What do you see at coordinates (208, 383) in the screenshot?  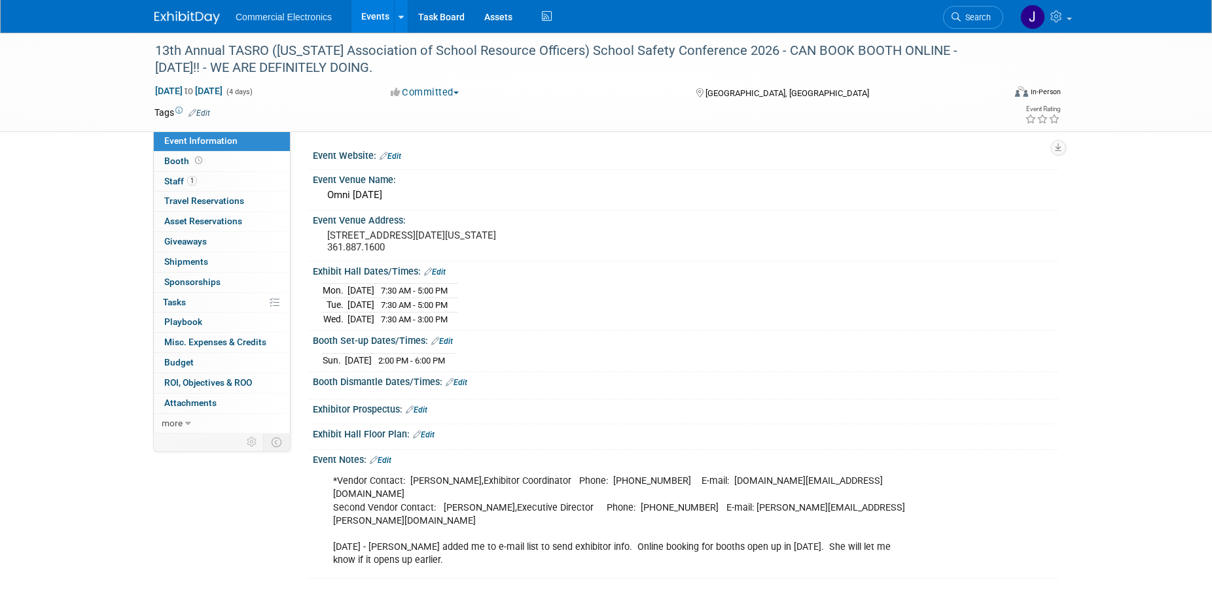 I see `span: ROI, Objectives & ROO` at bounding box center [208, 383].